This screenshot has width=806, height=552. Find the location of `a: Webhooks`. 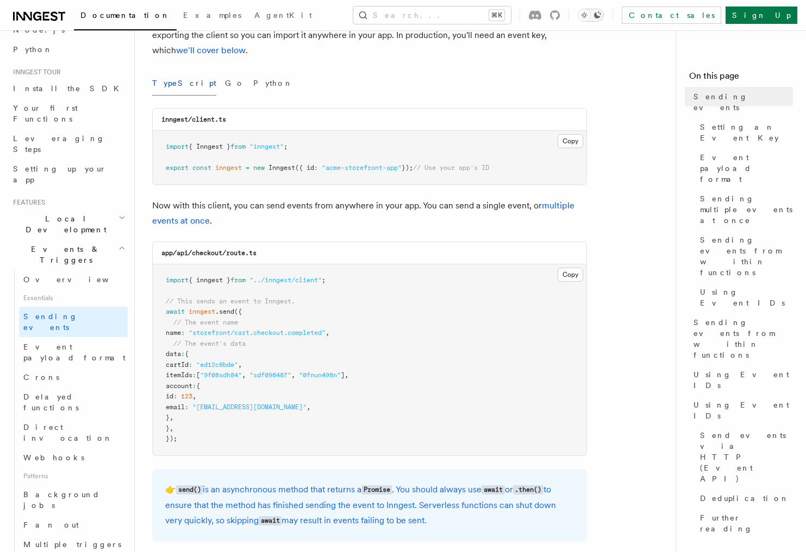

a: Webhooks is located at coordinates (73, 458).